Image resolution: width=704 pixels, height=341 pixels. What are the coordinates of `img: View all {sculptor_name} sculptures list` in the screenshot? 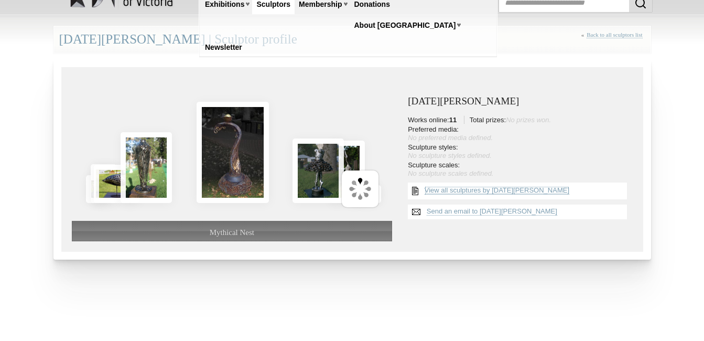 It's located at (415, 191).